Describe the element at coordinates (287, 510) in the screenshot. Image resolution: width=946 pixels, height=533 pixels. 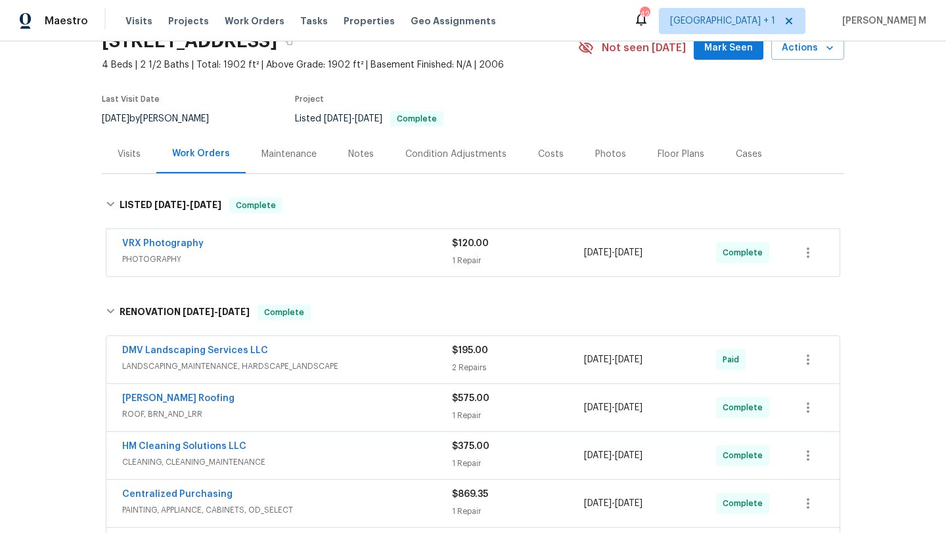
I see `span: PAINTING, APPLIANCE, CABINETS, OD_SELECT` at that location.